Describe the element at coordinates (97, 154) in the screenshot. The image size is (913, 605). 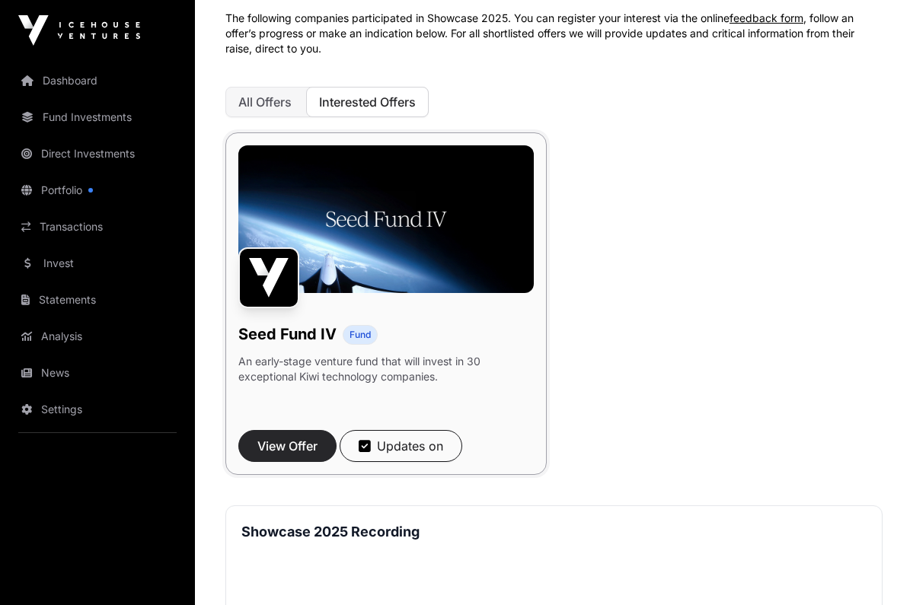
I see `a: Direct Investments` at that location.